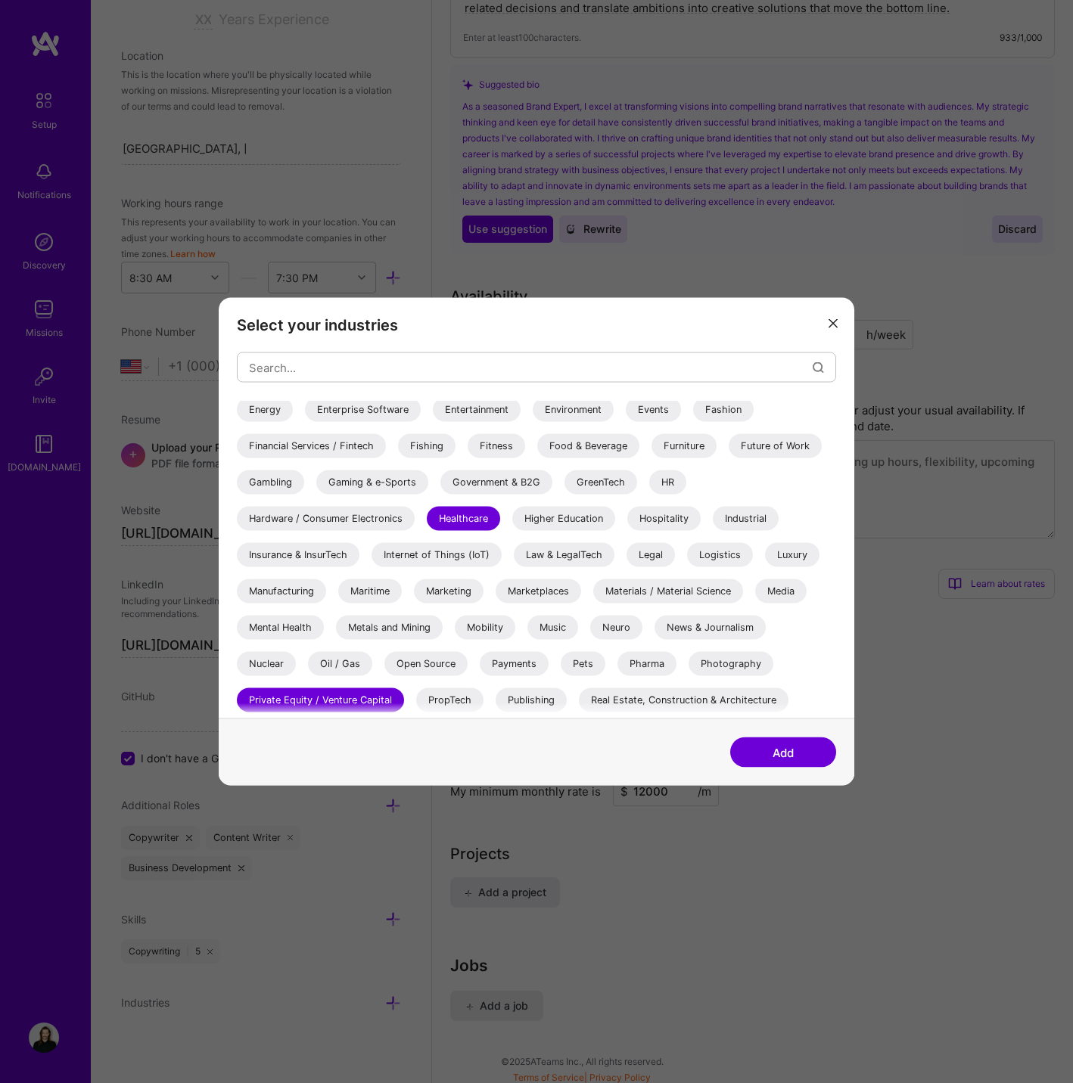  Describe the element at coordinates (582, 664) in the screenshot. I see `div: Pets` at that location.